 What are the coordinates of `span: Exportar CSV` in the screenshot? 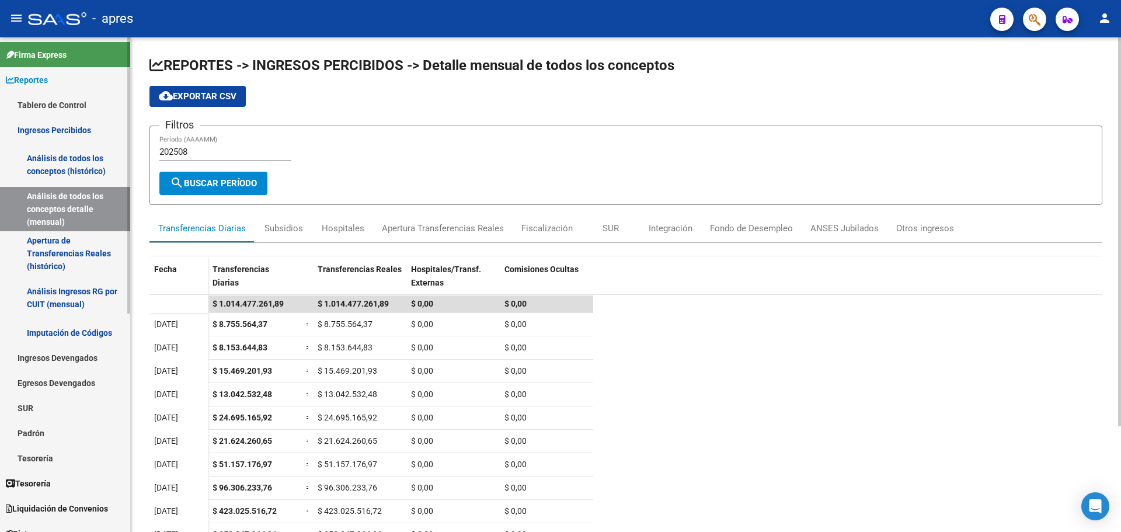 It's located at (197, 96).